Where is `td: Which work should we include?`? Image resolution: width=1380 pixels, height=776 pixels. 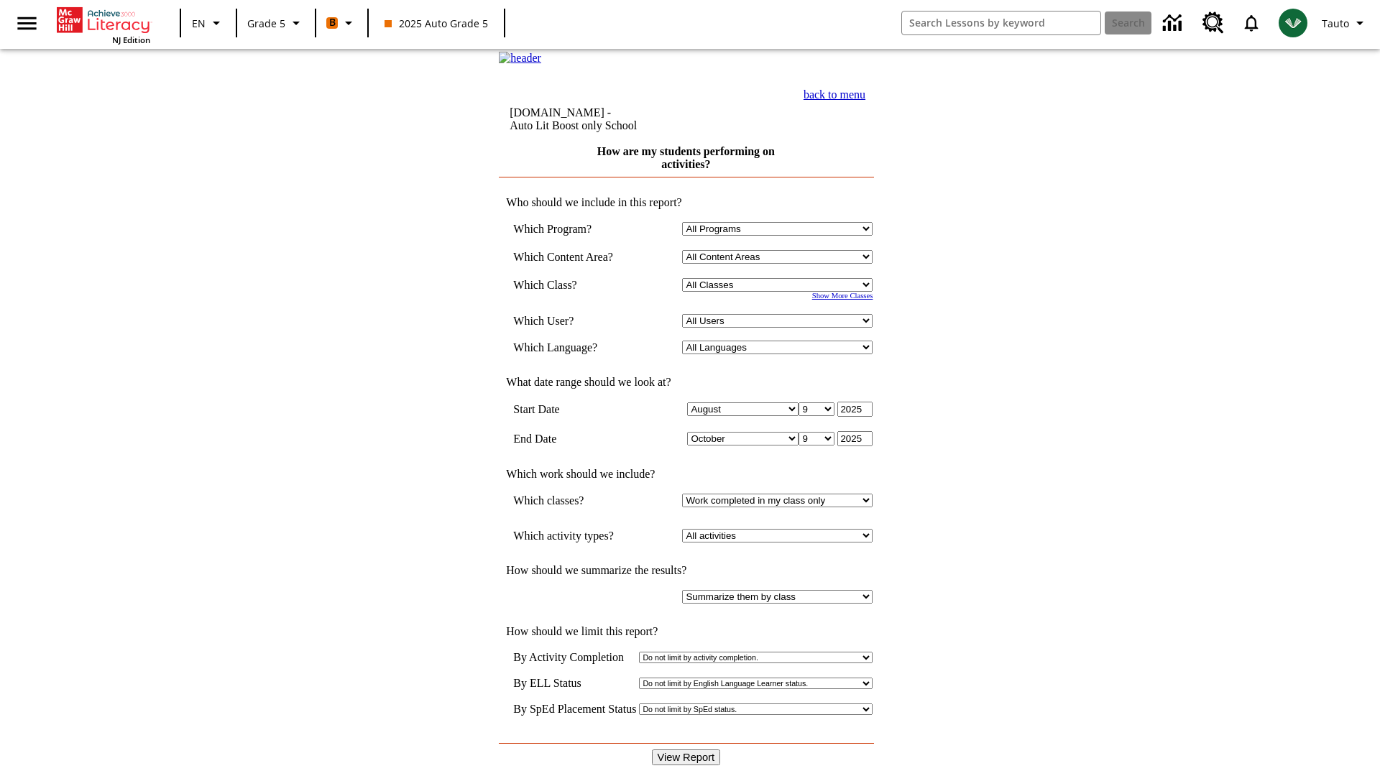
td: Which work should we include? is located at coordinates (686, 474).